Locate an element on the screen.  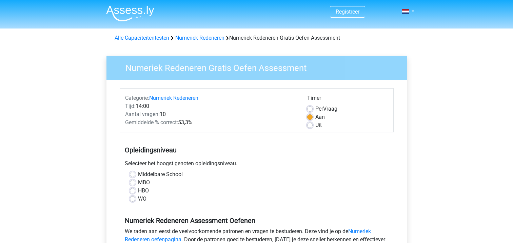
div: Numeriek Redeneren Gratis Oefen Assessment is located at coordinates (257, 38).